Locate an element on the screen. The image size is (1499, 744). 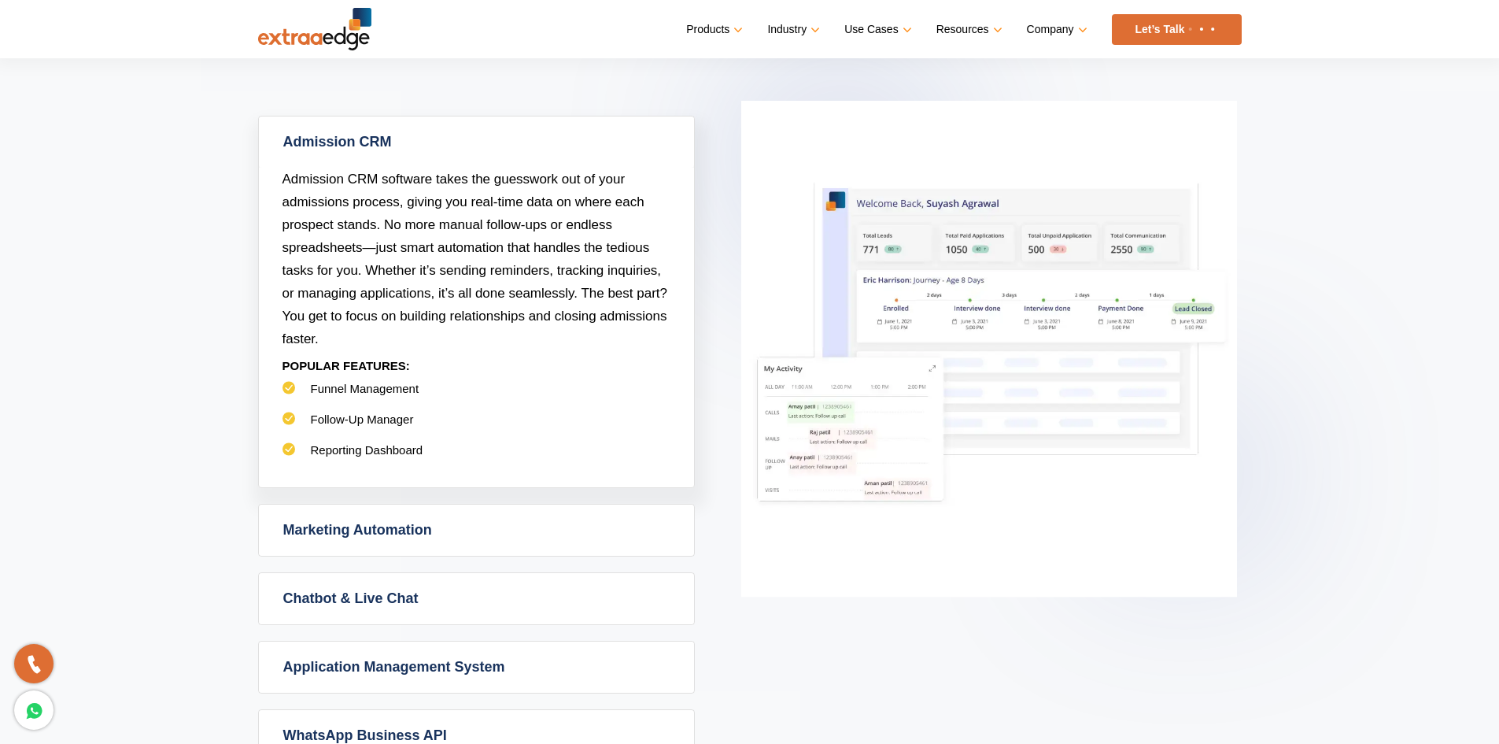
h2: Powerful with simplicity is located at coordinates (750, 65).